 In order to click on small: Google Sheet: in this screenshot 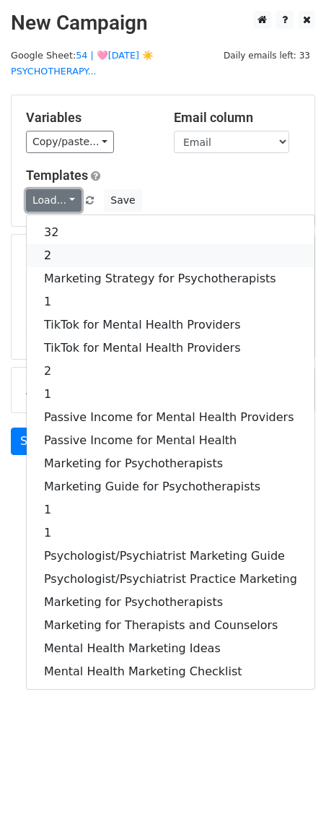, I will do `click(82, 64)`.